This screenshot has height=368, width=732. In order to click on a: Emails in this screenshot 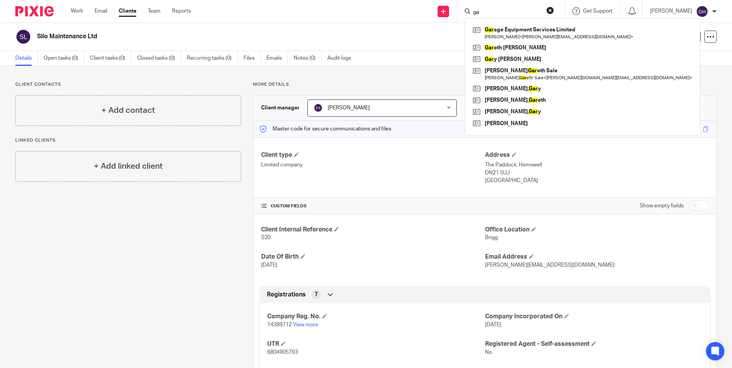, I will do `click(277, 58)`.